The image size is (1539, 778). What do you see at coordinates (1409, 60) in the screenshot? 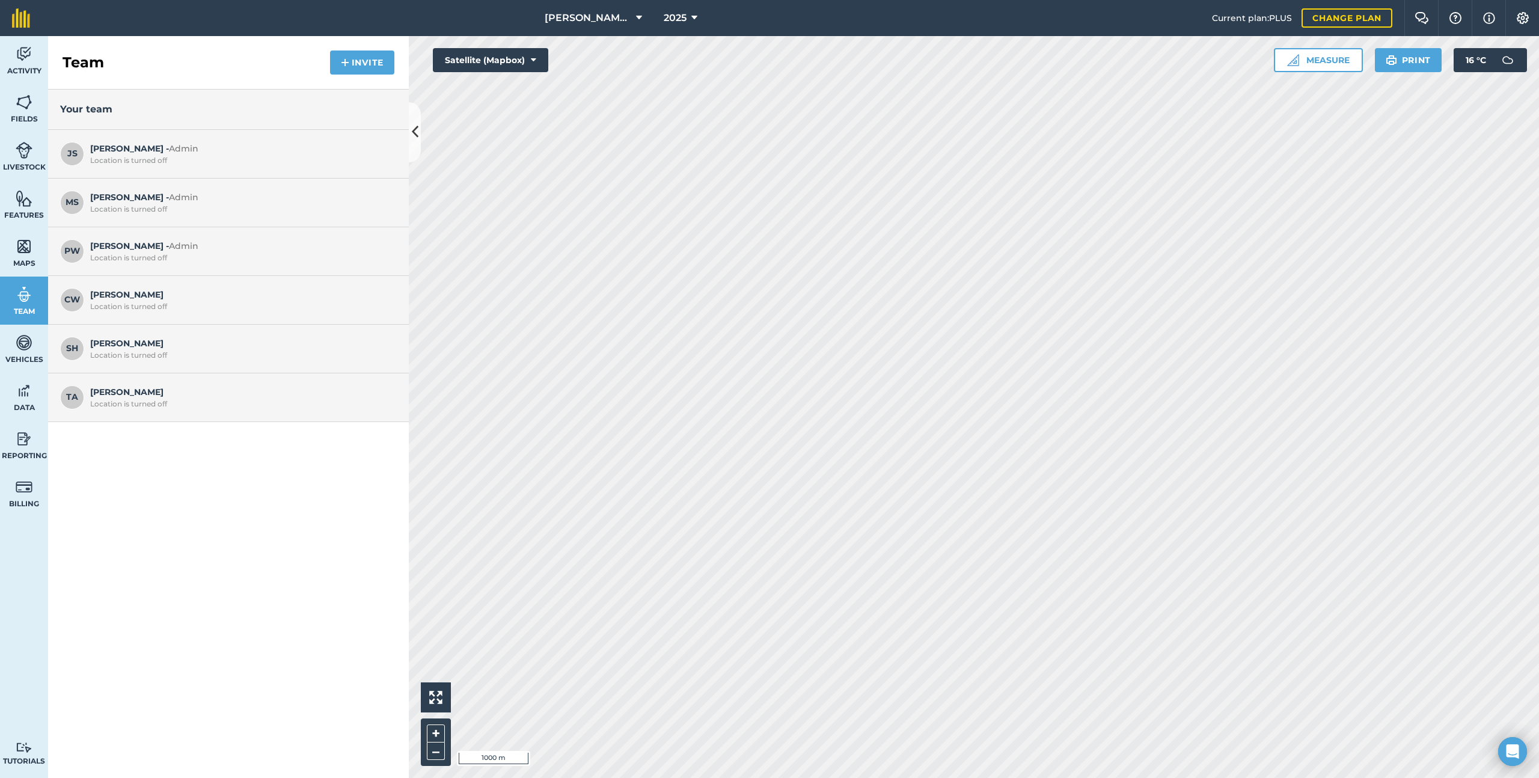
I see `button: Print` at bounding box center [1409, 60].